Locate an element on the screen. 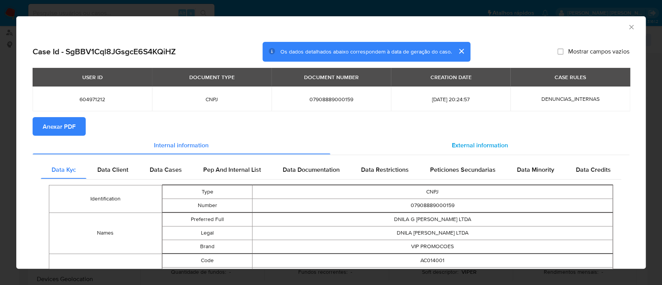 The width and height of the screenshot is (662, 285). td: Brand is located at coordinates (207, 246).